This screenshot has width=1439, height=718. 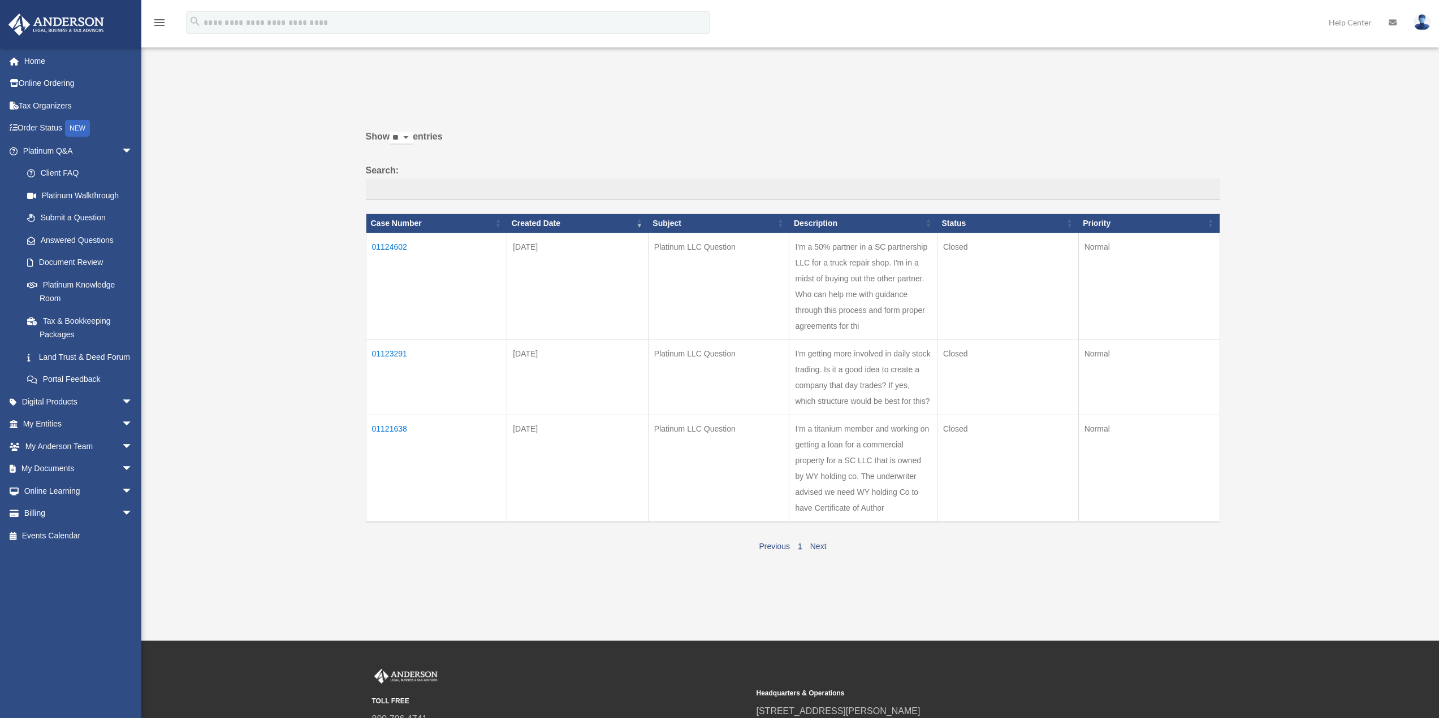 What do you see at coordinates (792, 189) in the screenshot?
I see `input: Search:` at bounding box center [792, 189].